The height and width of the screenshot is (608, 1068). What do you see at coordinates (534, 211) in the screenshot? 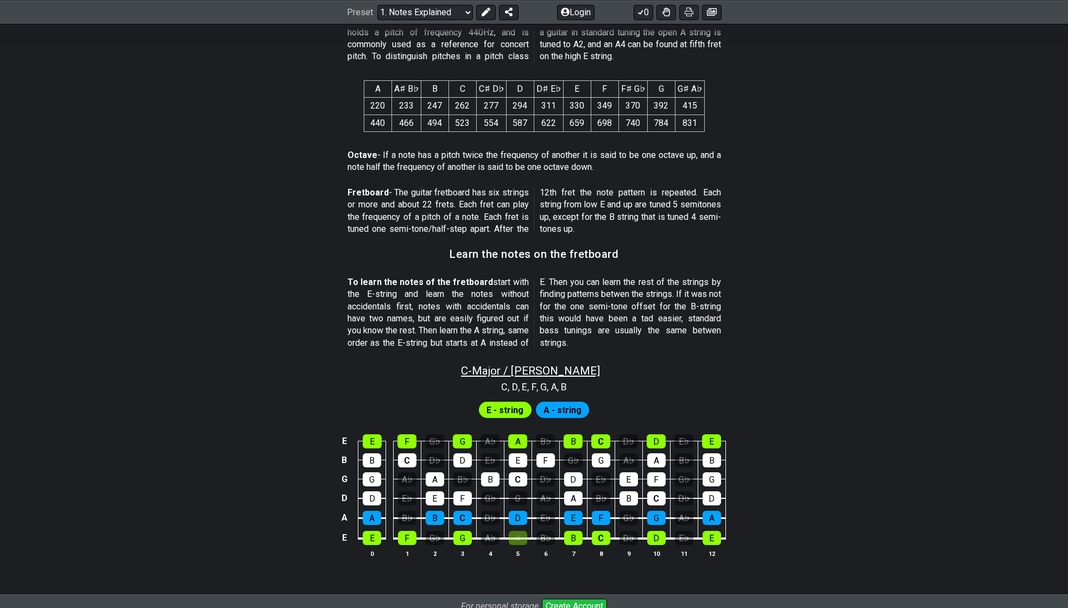
I see `p: - The guitar fretboard has six strings or more and about 22 frets. Each fret can play the frequen...` at bounding box center [534, 211].